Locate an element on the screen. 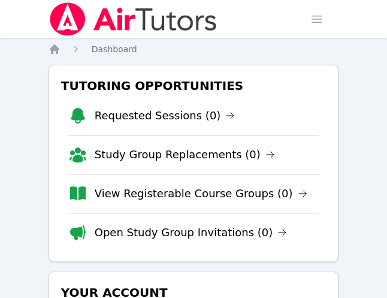  a: Study Group Replacements (0) is located at coordinates (185, 155).